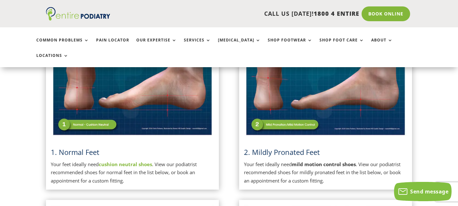  Describe the element at coordinates (429, 191) in the screenshot. I see `span: Send message` at that location.